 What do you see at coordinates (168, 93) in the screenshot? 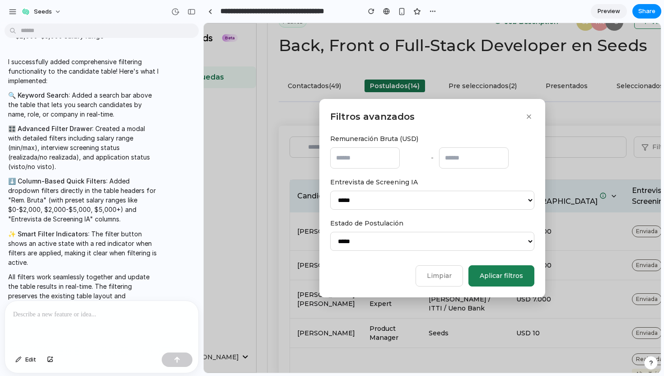
I see `h3: Filtros avanzados` at bounding box center [168, 93].